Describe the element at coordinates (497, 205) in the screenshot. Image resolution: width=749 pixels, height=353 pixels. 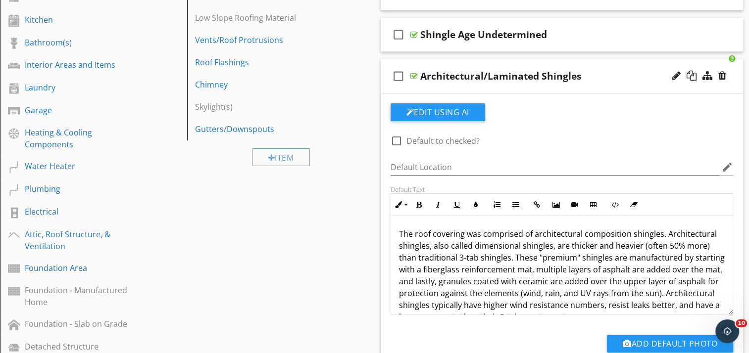
I see `button: Ordered List` at that location.